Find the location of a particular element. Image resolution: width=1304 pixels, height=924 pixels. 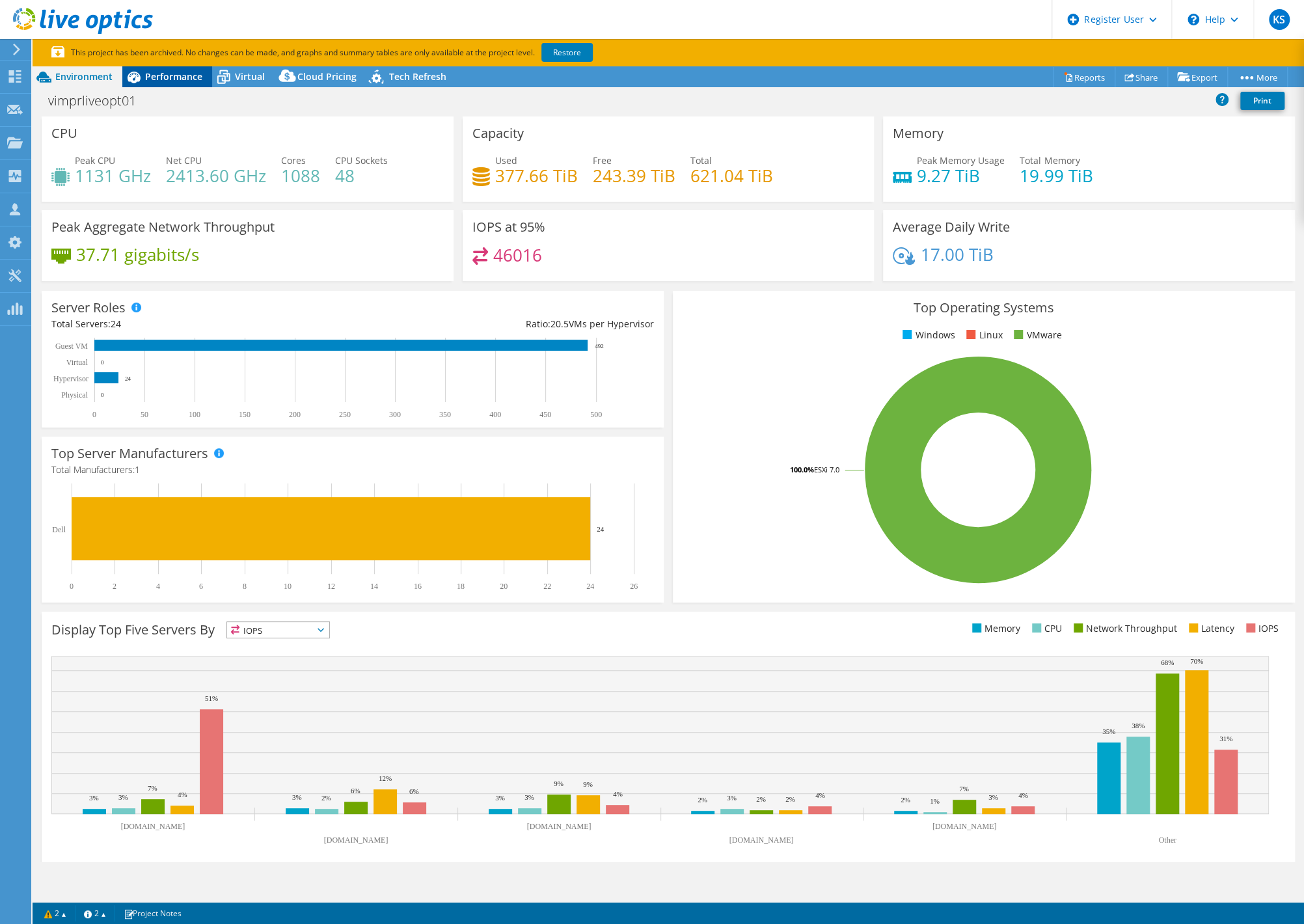

h4: 377.66 TiB is located at coordinates (536, 176).